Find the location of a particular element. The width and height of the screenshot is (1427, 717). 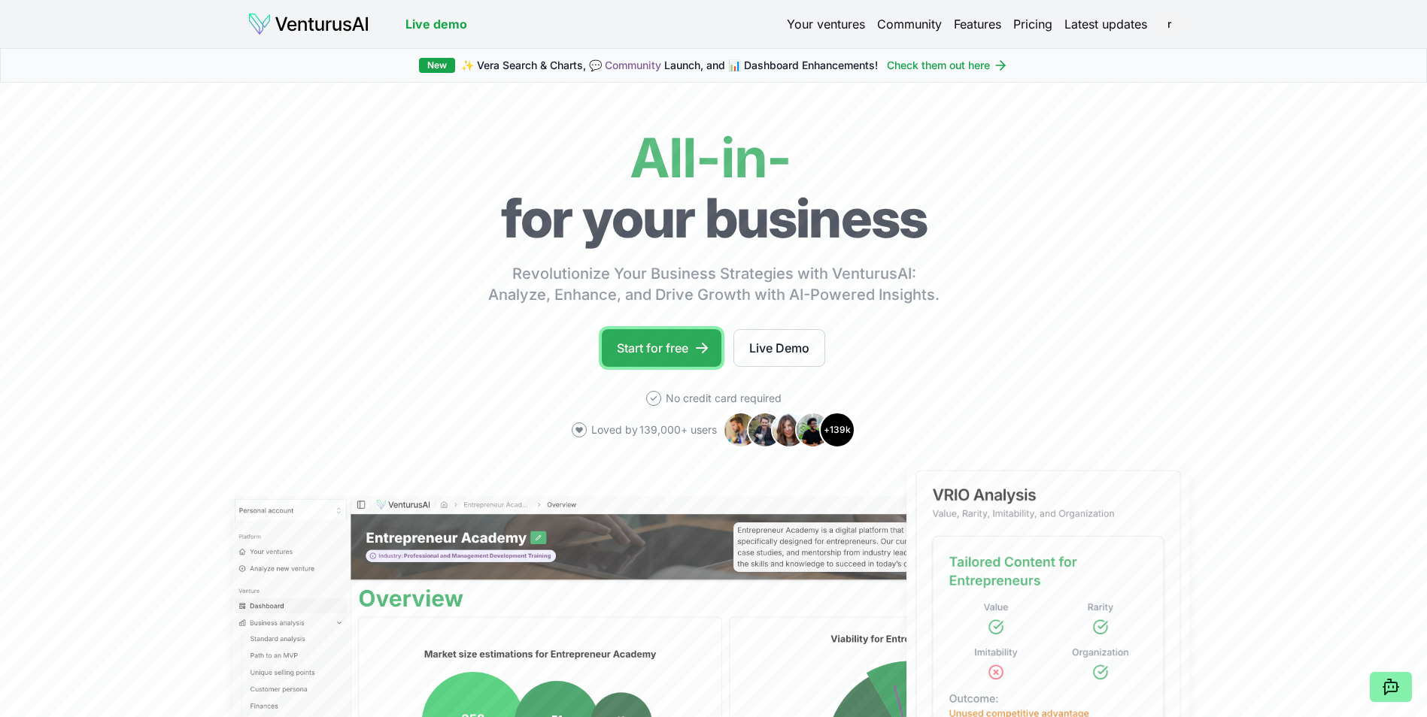

span: ✨ Vera Search & Charts, 💬 Launch, and 📊 Dashboard Enhancements! is located at coordinates (669, 65).